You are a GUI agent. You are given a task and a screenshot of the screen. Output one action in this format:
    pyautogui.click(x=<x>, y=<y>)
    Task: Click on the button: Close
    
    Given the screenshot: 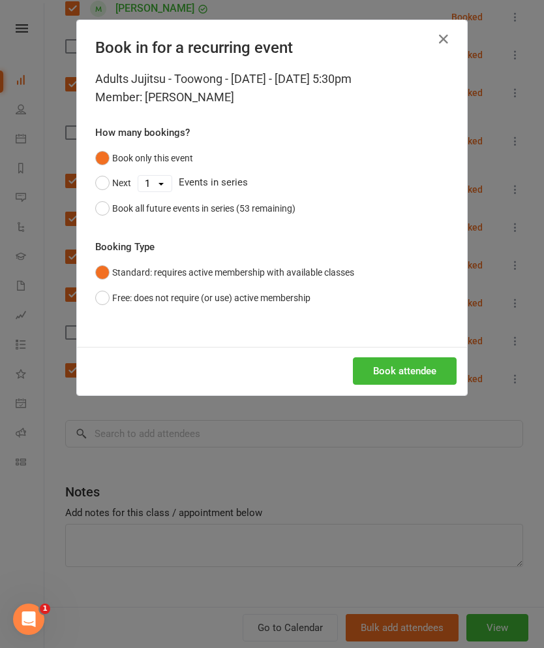 What is the action you would take?
    pyautogui.click(x=444, y=39)
    